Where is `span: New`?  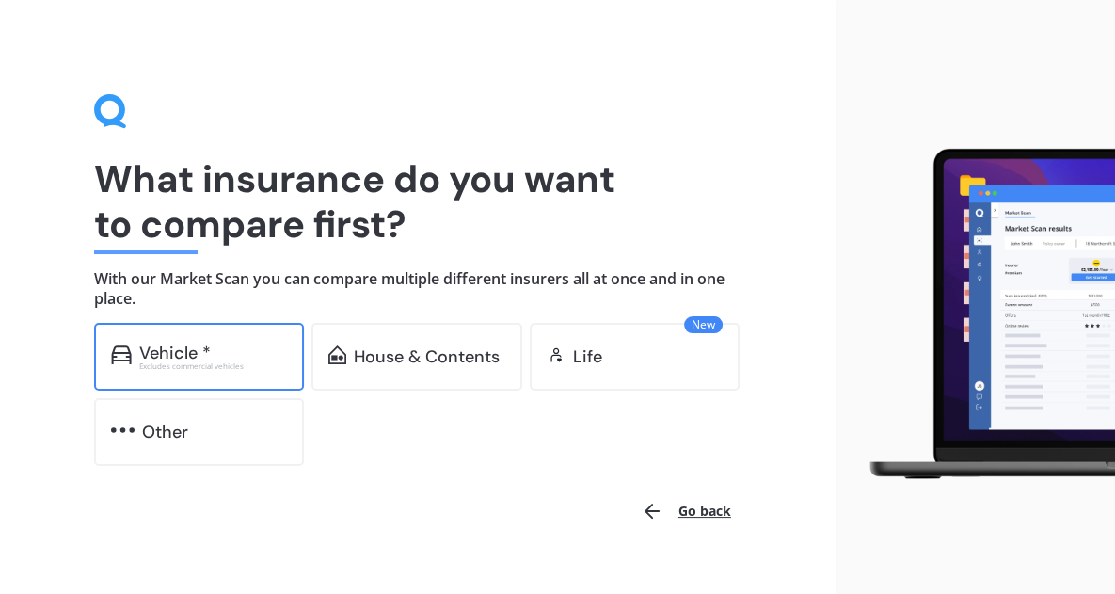 span: New is located at coordinates (703, 325).